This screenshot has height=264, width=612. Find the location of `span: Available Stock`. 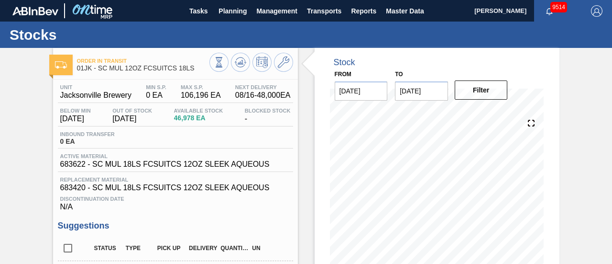

span: Available Stock is located at coordinates (199, 111).